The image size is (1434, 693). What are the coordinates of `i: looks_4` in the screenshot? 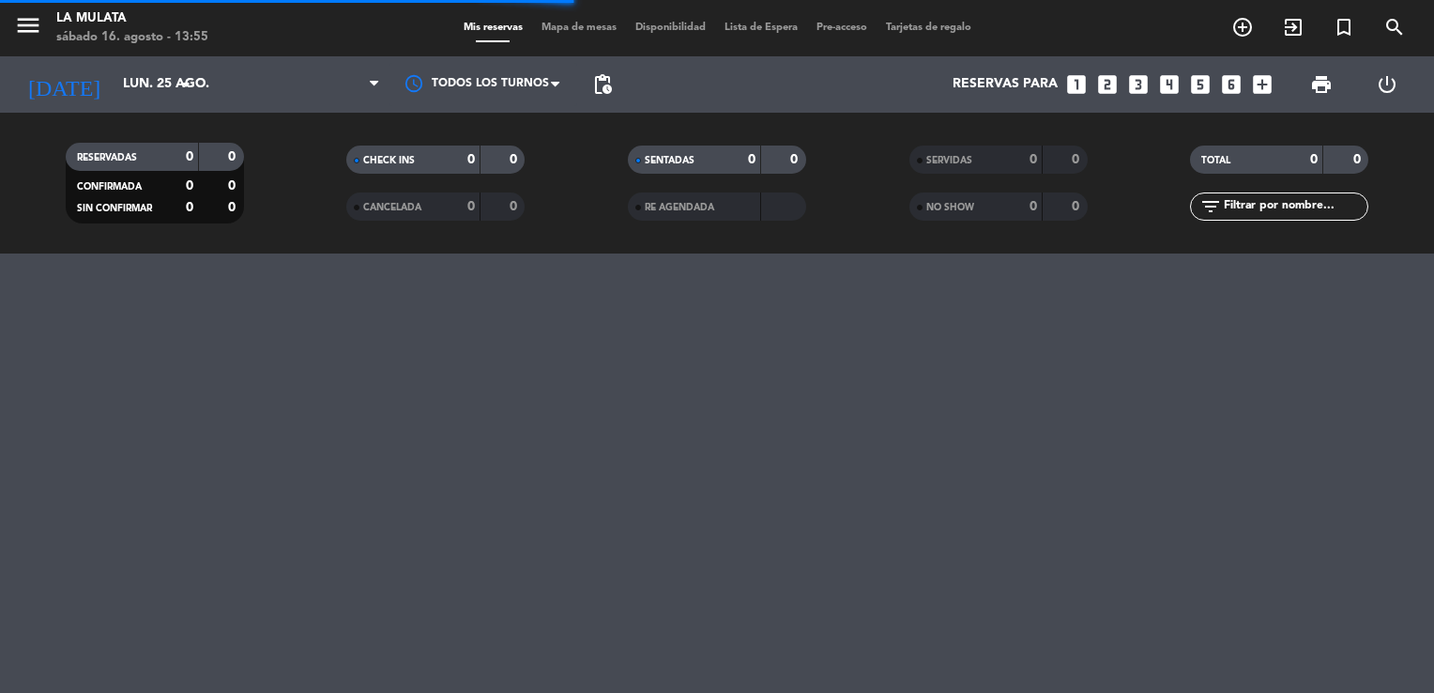 It's located at (1169, 84).